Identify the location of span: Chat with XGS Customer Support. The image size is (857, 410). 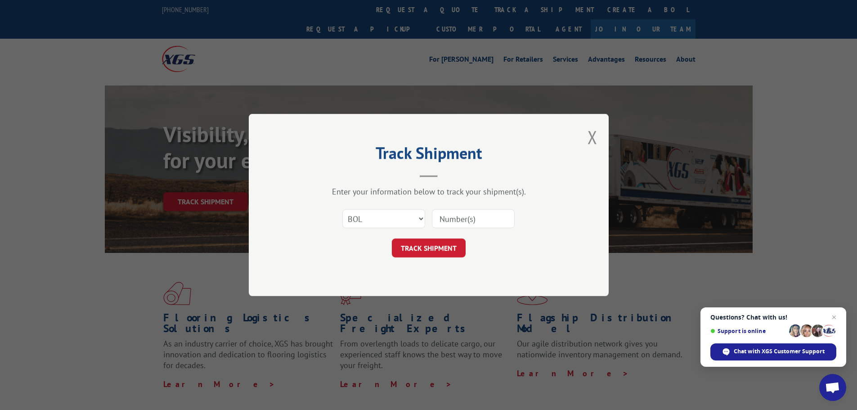
(779, 351).